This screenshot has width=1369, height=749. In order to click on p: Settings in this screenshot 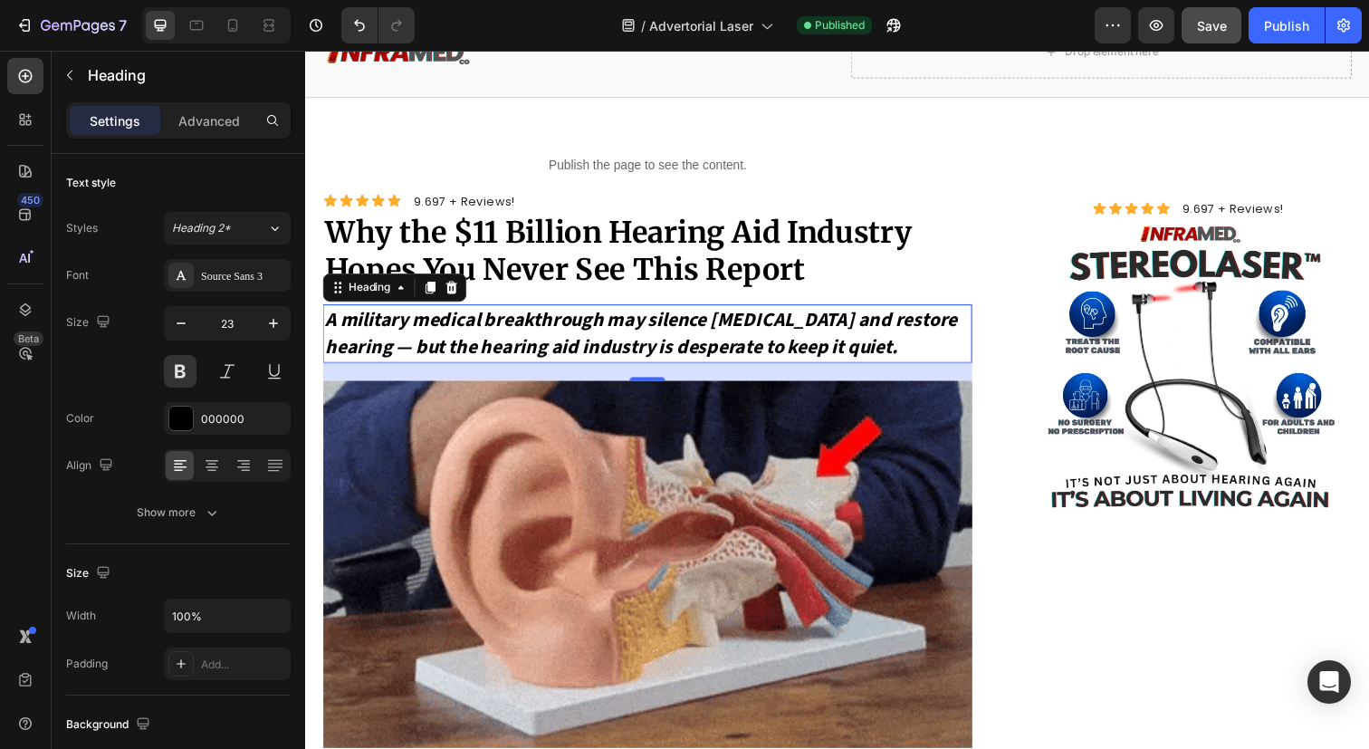, I will do `click(115, 120)`.